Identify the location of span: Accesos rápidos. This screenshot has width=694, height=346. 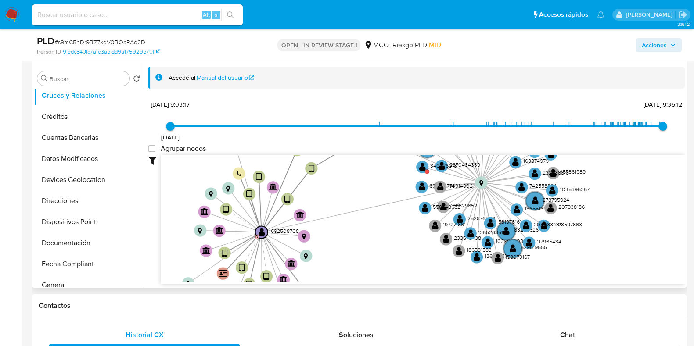
(564, 14).